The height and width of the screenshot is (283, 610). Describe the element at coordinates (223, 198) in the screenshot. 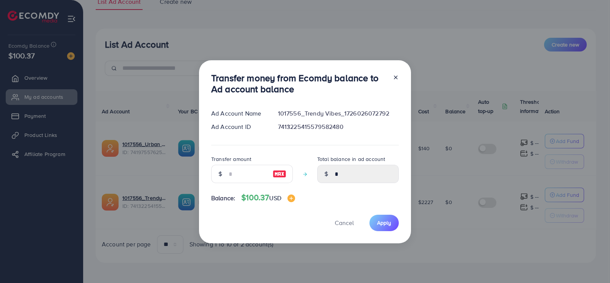

I see `span: Balance:` at that location.